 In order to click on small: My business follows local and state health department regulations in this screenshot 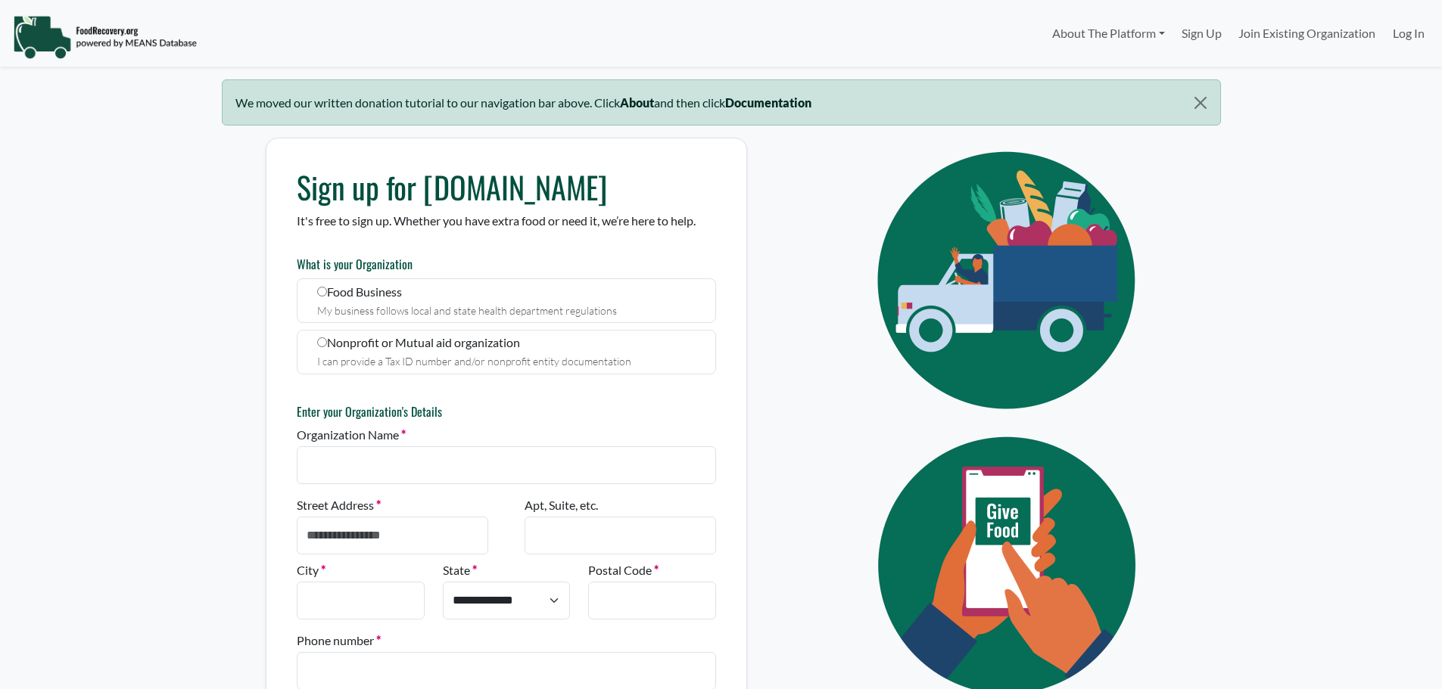, I will do `click(467, 310)`.